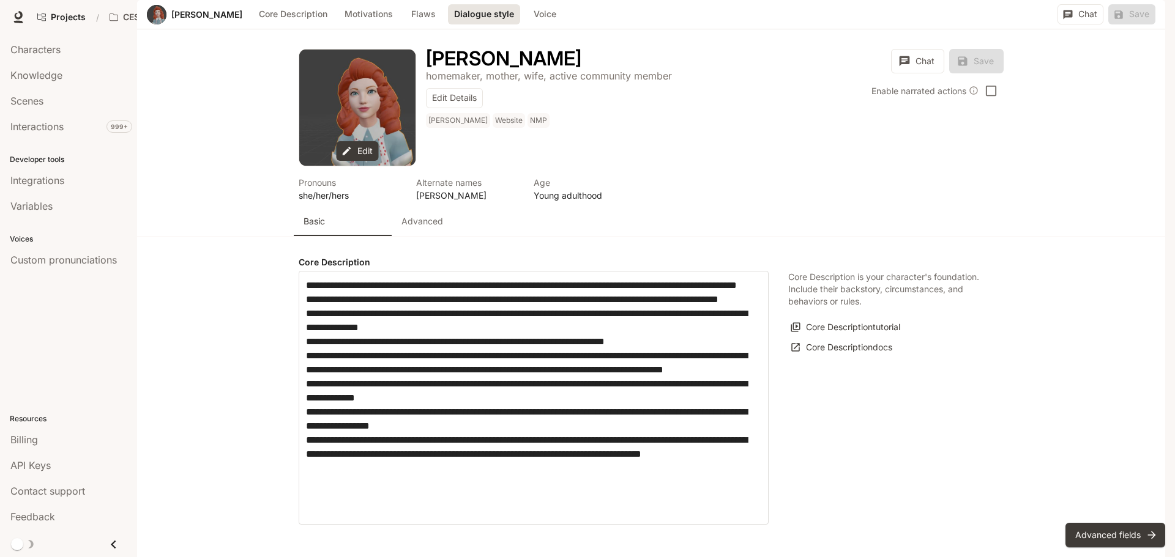 This screenshot has width=1175, height=557. Describe the element at coordinates (314, 222) in the screenshot. I see `p: Basic` at that location.